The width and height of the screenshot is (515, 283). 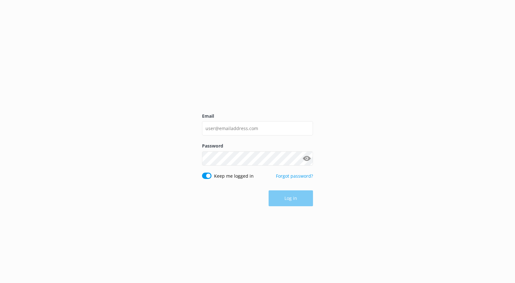 What do you see at coordinates (306, 158) in the screenshot?
I see `button: Show password` at bounding box center [306, 158].